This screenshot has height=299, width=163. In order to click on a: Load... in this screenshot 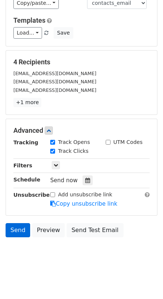, I will do `click(28, 33)`.